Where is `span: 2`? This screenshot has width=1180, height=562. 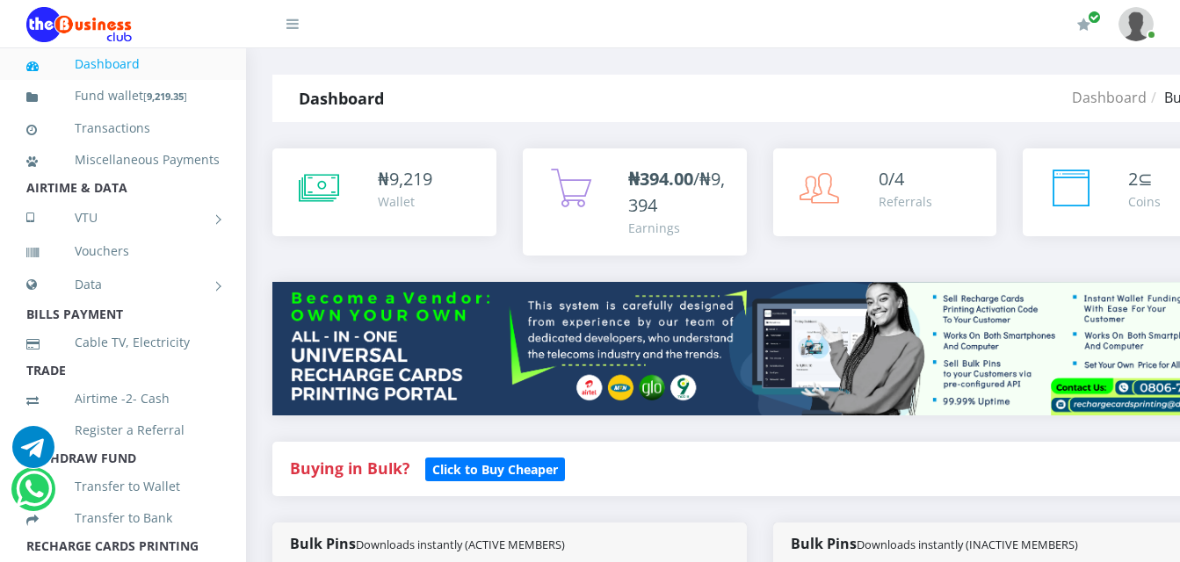 span: 2 is located at coordinates (1133, 178).